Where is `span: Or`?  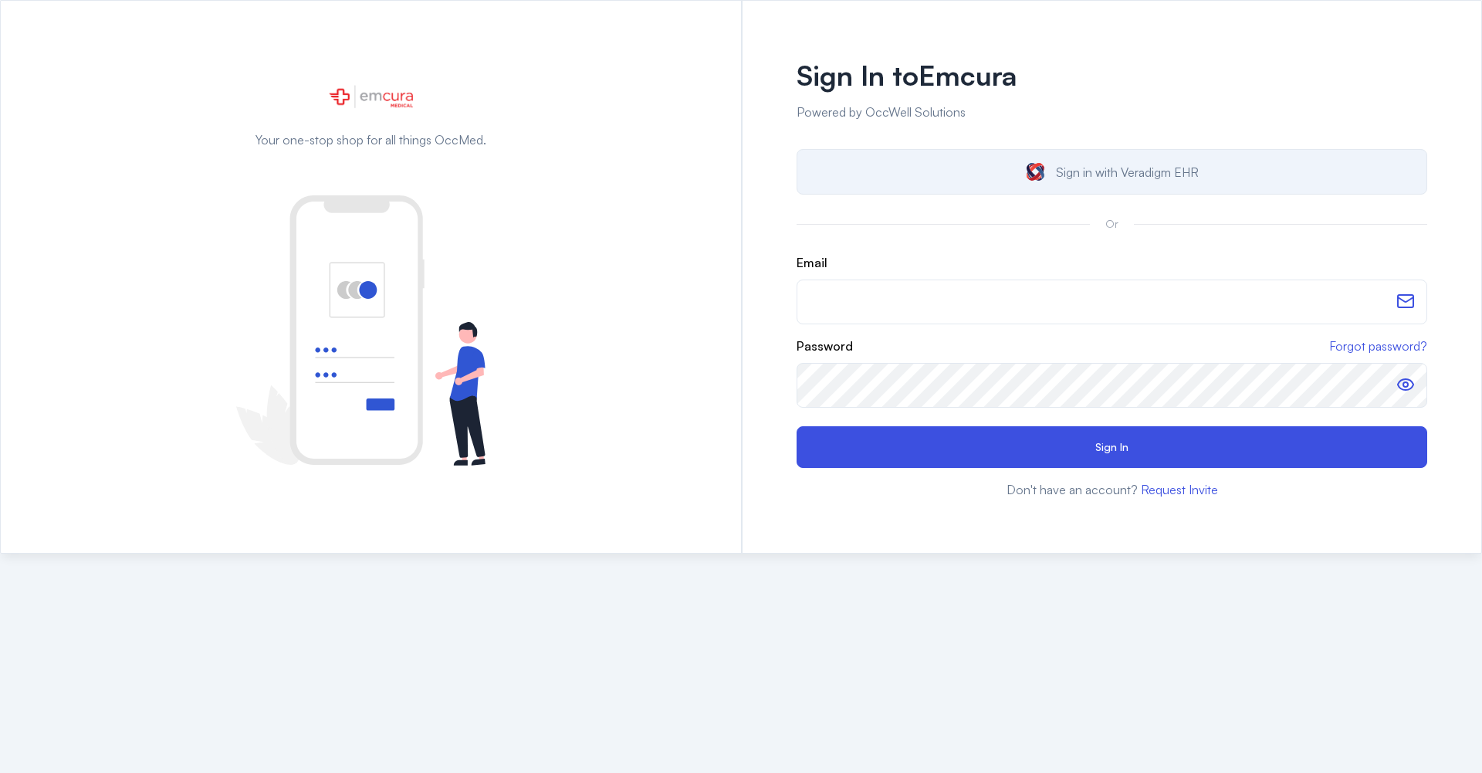
span: Or is located at coordinates (1111, 224).